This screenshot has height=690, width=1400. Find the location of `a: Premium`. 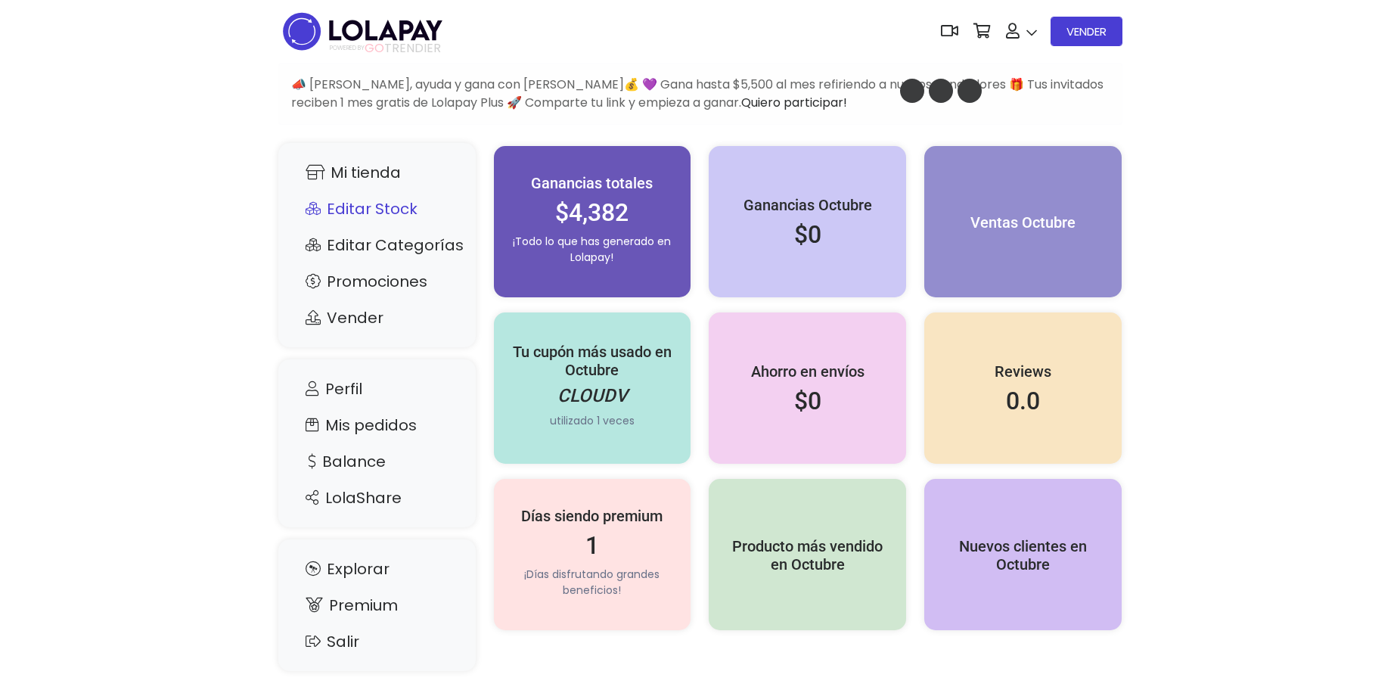

a: Premium is located at coordinates (377, 605).